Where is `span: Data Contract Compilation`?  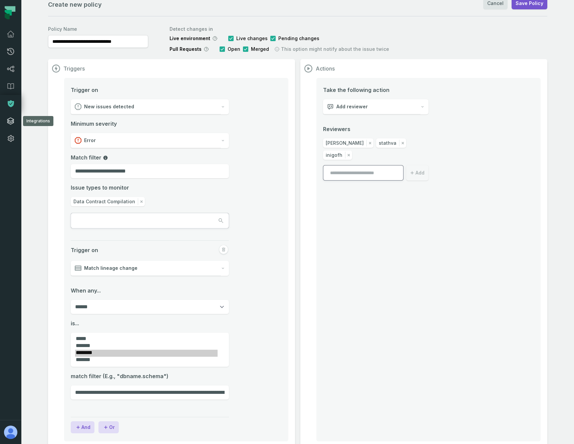
span: Data Contract Compilation is located at coordinates (104, 201).